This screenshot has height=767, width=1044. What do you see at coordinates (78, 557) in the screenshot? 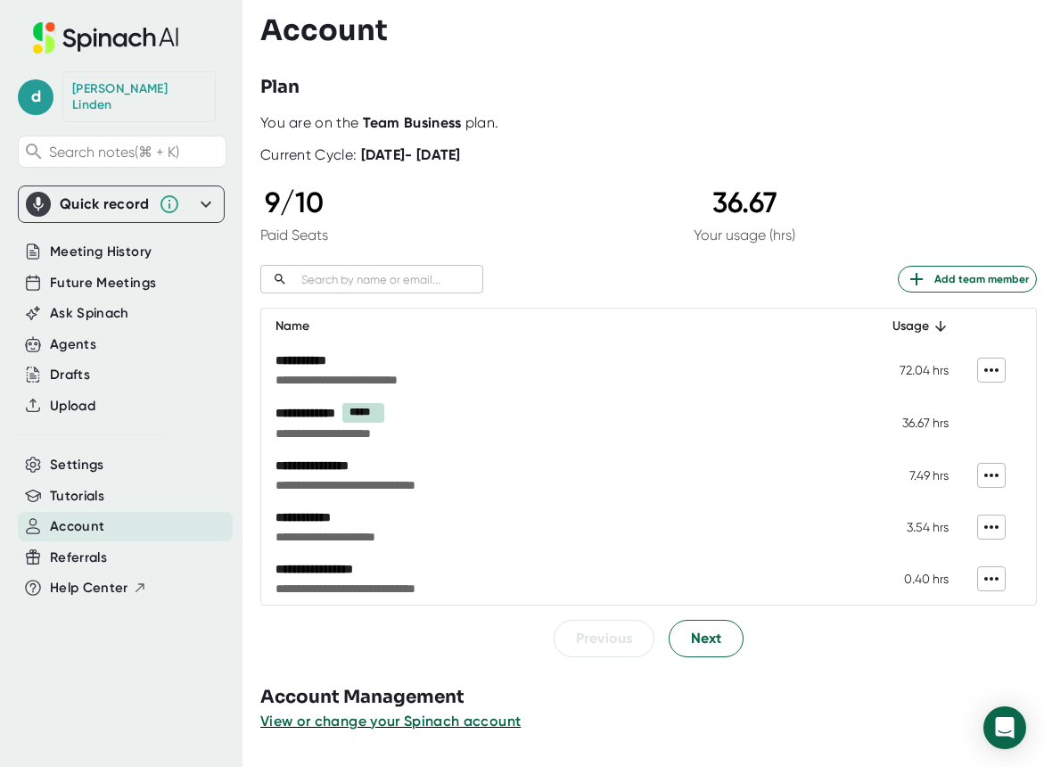
I see `button: Referrals` at bounding box center [78, 557].